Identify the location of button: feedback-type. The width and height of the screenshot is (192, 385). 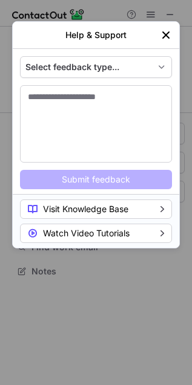
(95, 67).